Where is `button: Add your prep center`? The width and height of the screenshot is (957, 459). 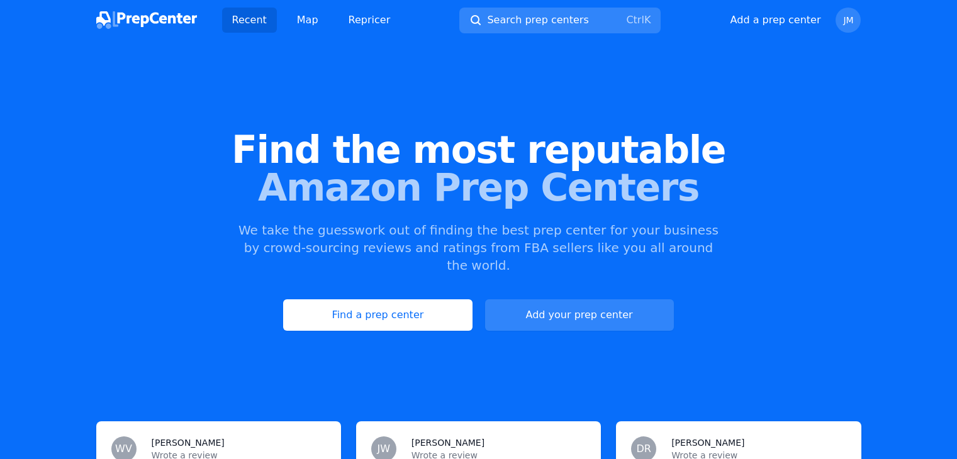
button: Add your prep center is located at coordinates (579, 315).